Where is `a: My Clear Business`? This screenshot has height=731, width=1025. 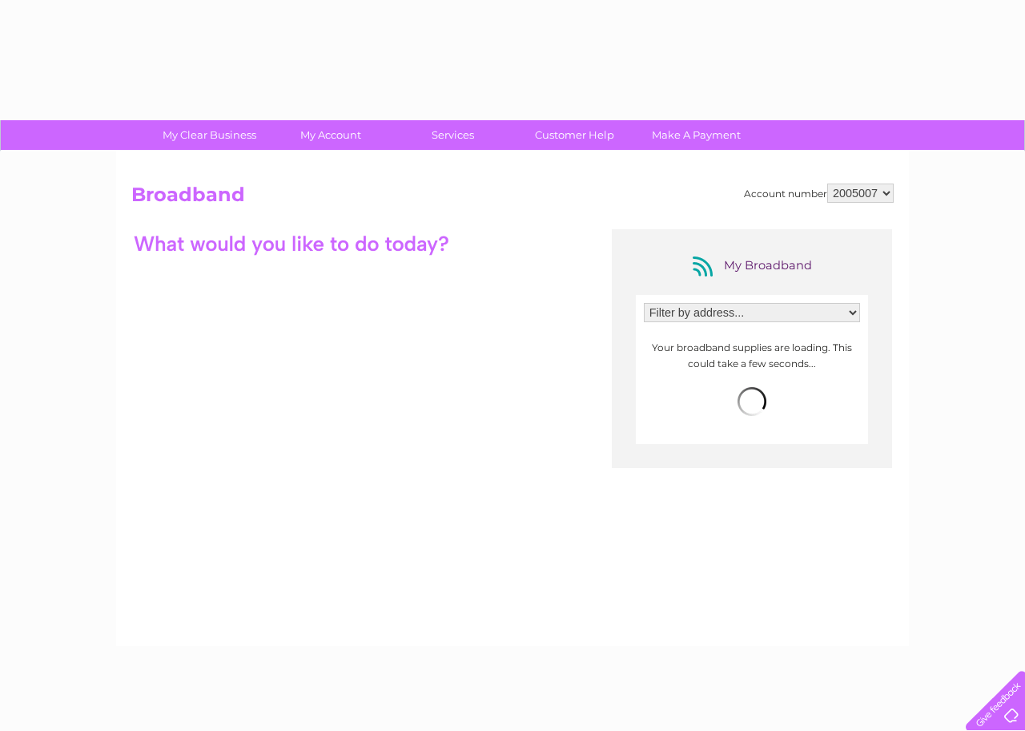 a: My Clear Business is located at coordinates (209, 135).